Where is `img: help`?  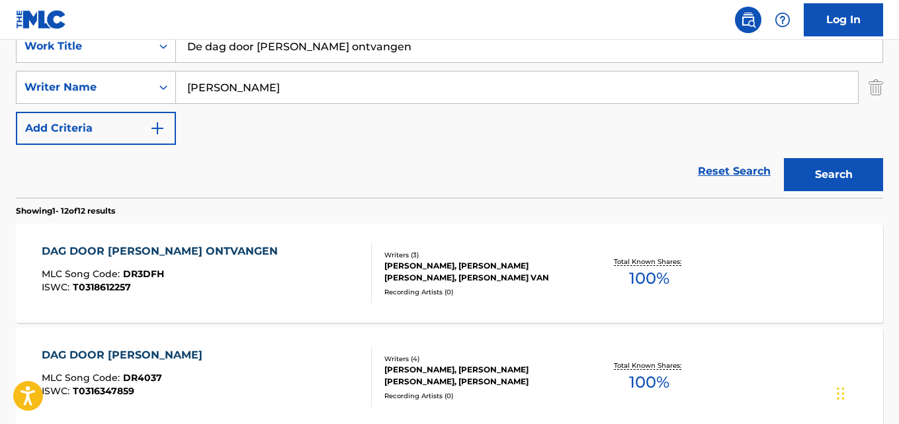
img: help is located at coordinates (782, 20).